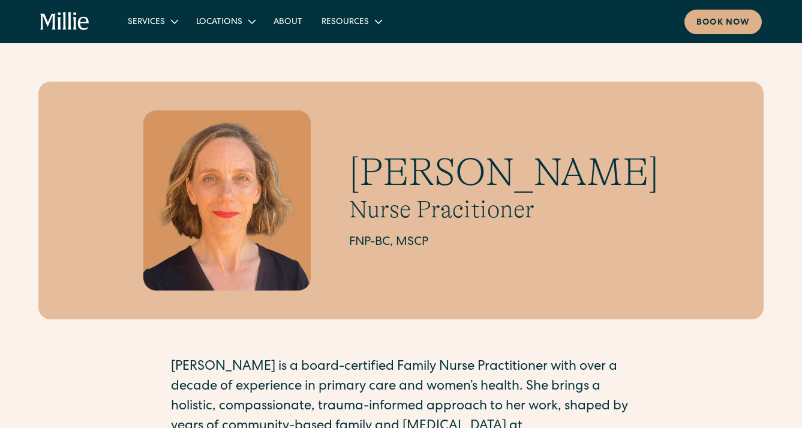  What do you see at coordinates (504, 242) in the screenshot?
I see `h2: FNP-BC, MSCP` at bounding box center [504, 242].